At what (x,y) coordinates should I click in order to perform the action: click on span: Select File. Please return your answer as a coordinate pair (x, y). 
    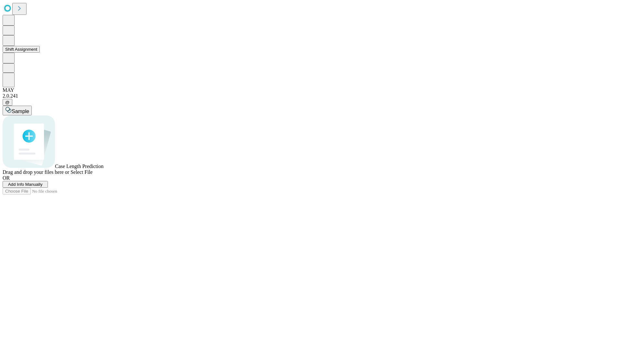
    Looking at the image, I should click on (81, 172).